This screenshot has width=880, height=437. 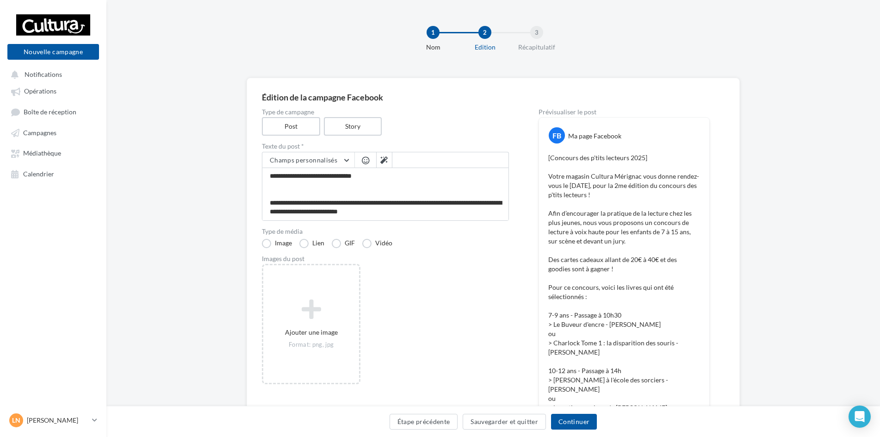 I want to click on div: Récapitulatif, so click(x=537, y=47).